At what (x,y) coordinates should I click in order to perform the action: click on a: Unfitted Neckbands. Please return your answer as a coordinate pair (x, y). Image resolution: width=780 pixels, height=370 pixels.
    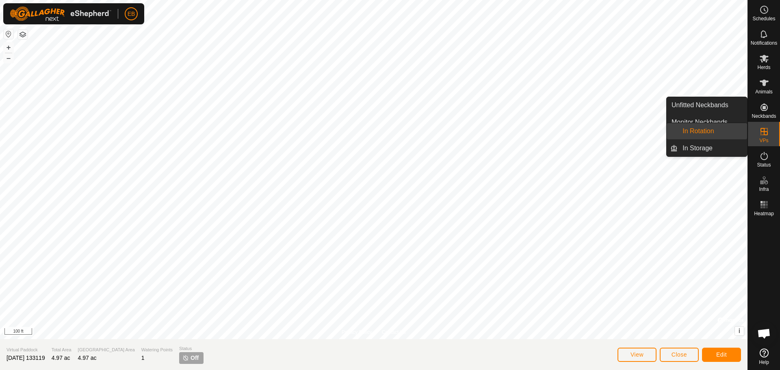
    Looking at the image, I should click on (707, 105).